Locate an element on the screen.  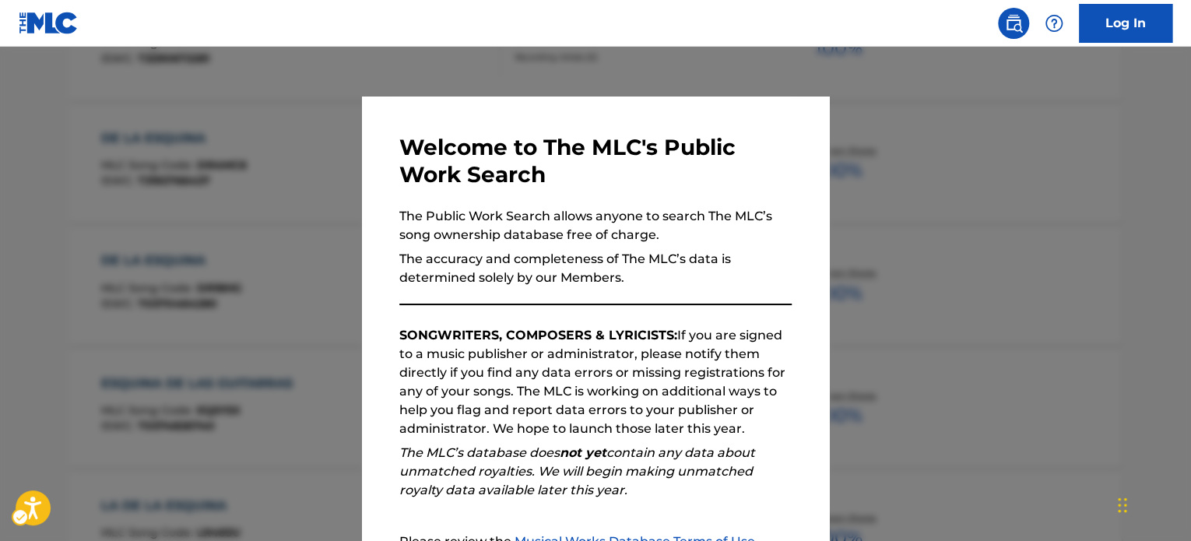
a: Log In is located at coordinates (1126, 23).